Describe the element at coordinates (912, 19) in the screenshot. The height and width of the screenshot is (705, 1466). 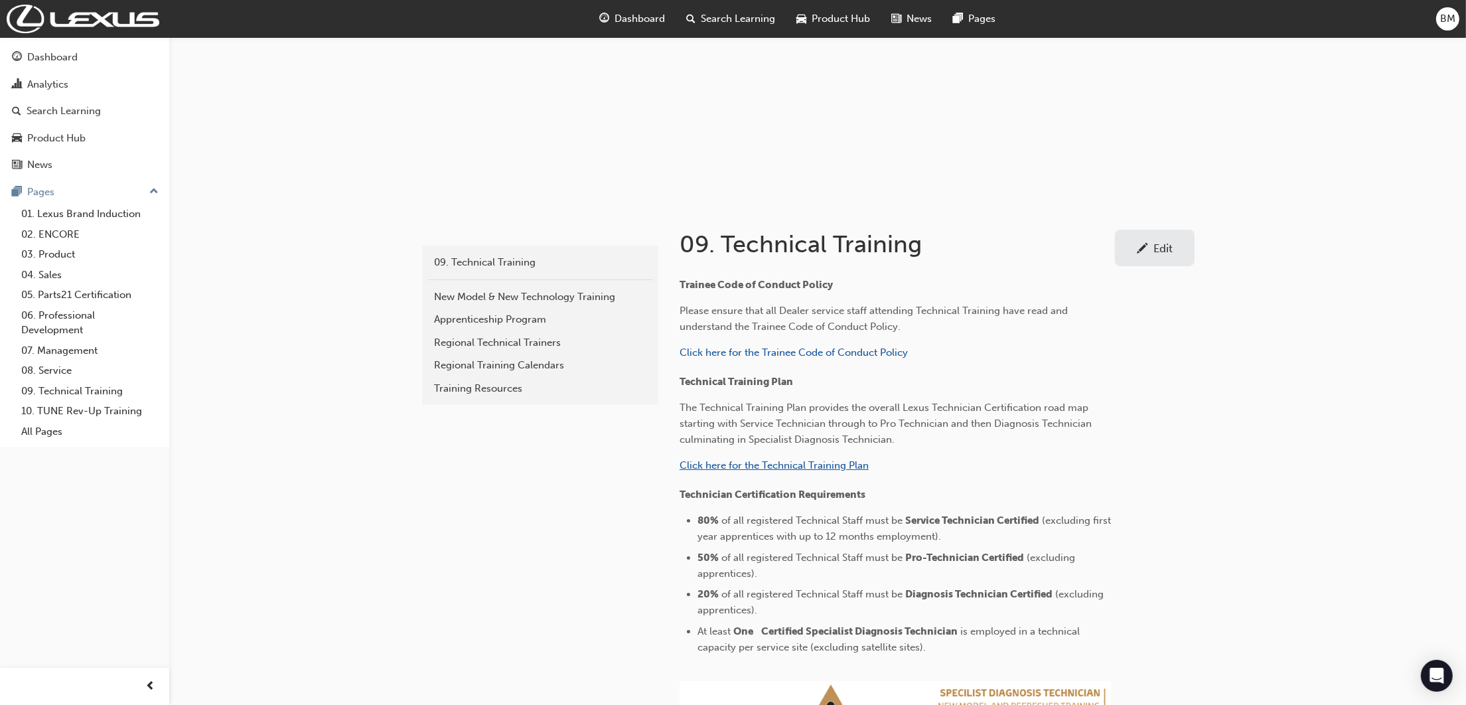
I see `a: news-iconNews` at that location.